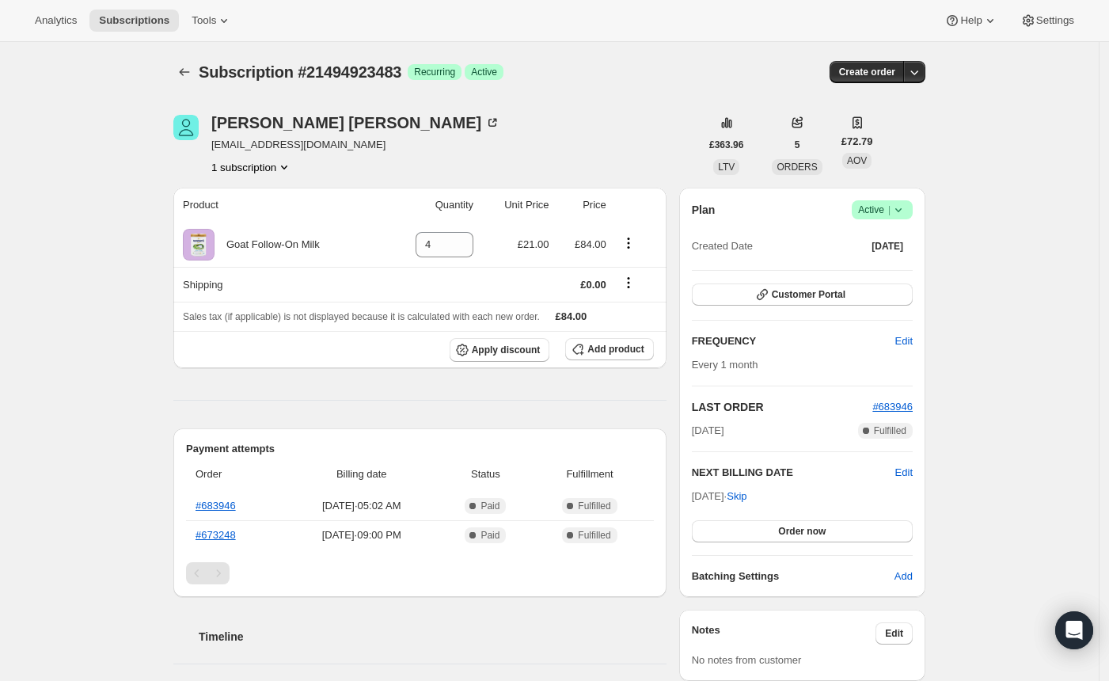 The height and width of the screenshot is (681, 1109). What do you see at coordinates (279, 205) in the screenshot?
I see `th: Product` at bounding box center [279, 205].